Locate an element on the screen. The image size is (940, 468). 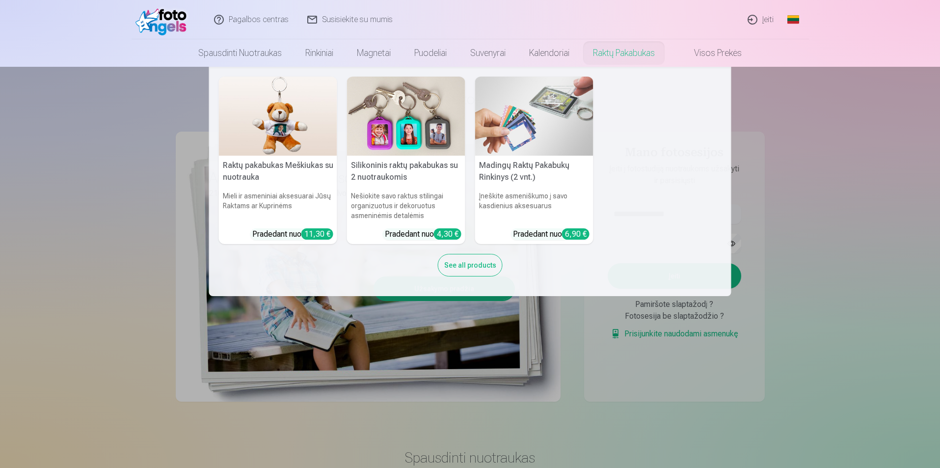
div: 4,30 € is located at coordinates (448, 234).